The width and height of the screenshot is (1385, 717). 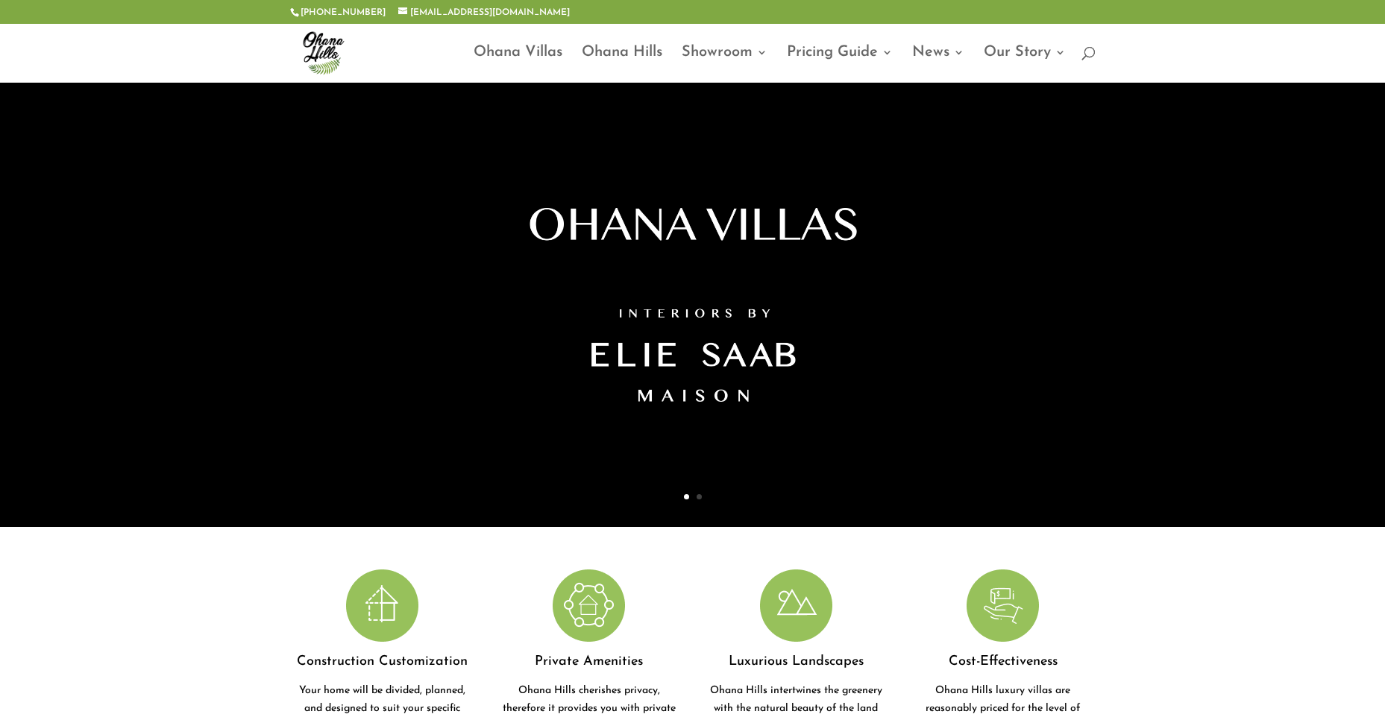 I want to click on h4: Cost-Effectiveness, so click(x=1003, y=666).